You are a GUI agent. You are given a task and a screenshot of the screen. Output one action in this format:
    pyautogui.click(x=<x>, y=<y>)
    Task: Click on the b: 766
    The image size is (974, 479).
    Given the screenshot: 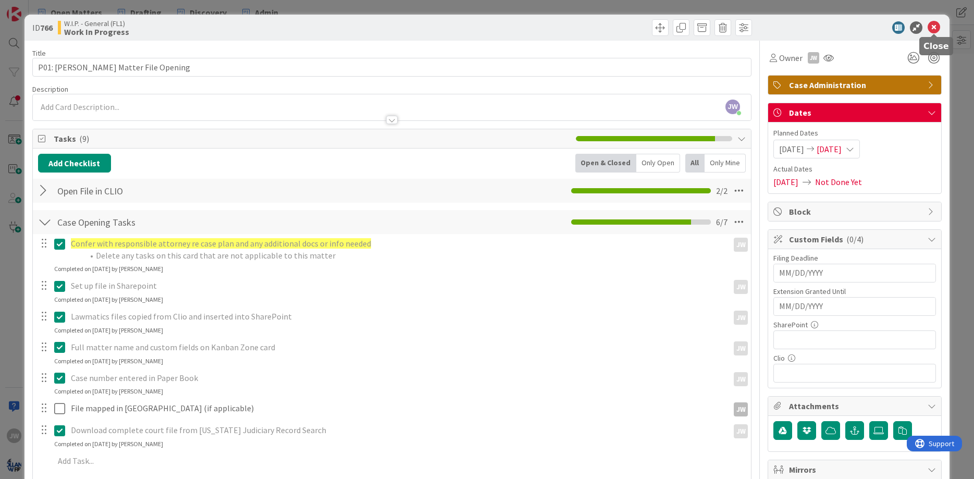 What is the action you would take?
    pyautogui.click(x=46, y=28)
    